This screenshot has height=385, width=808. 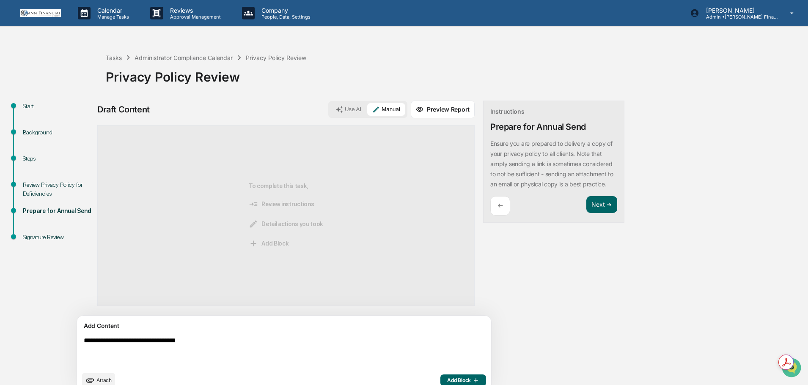 What do you see at coordinates (36, 111) in the screenshot?
I see `span: Preclearance` at bounding box center [36, 111].